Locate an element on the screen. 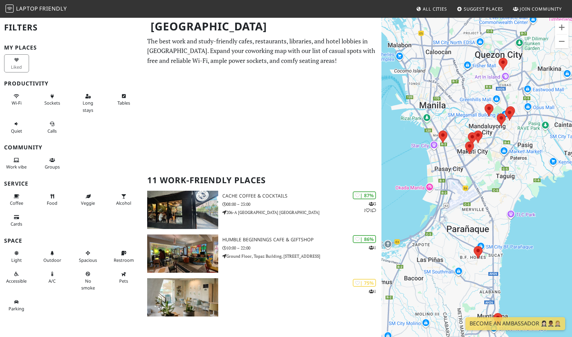 Image resolution: width=572 pixels, height=337 pixels. img: Dahan Specialty Coffee is located at coordinates (183, 297).